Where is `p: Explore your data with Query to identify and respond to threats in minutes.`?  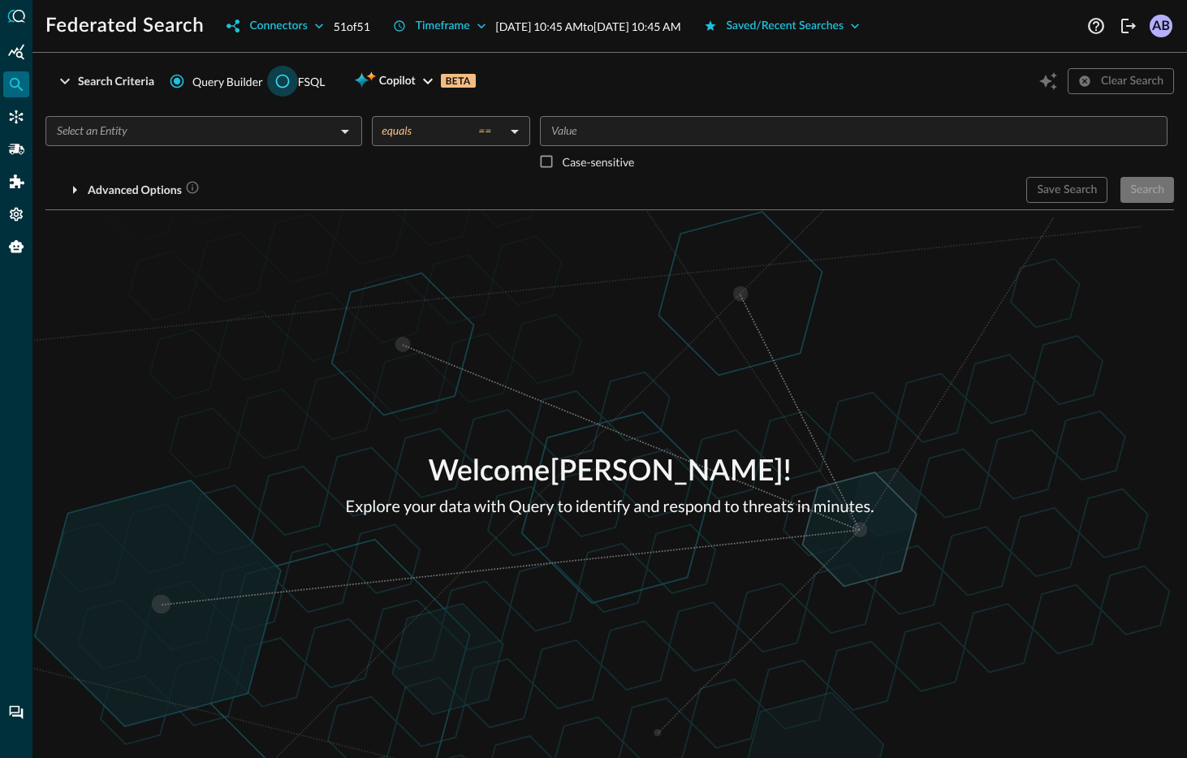 p: Explore your data with Query to identify and respond to threats in minutes. is located at coordinates (610, 507).